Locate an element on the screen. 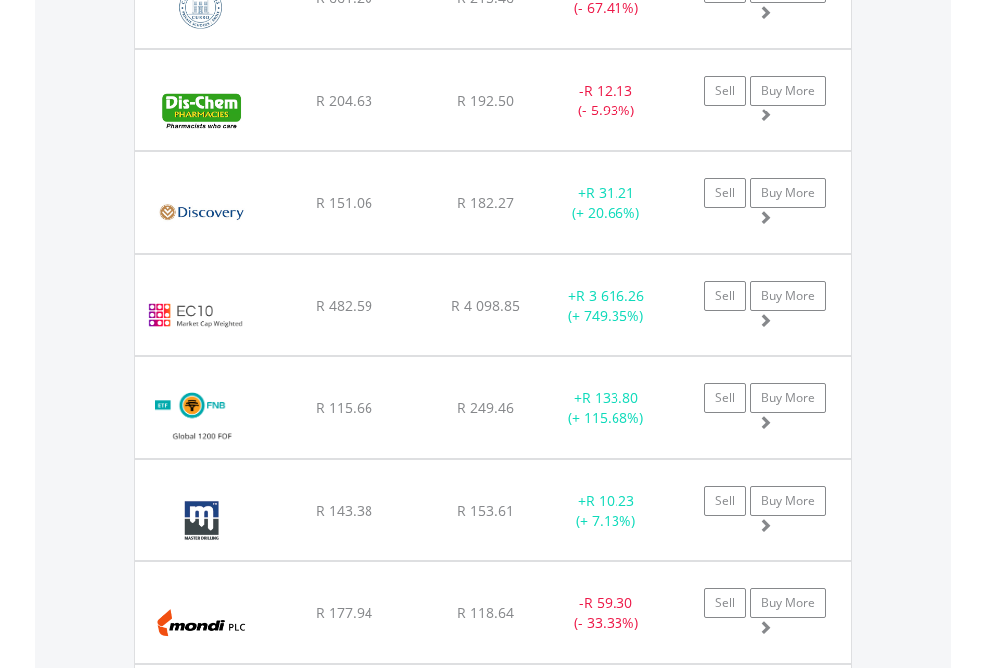 The width and height of the screenshot is (985, 668). img: EQU.ZA.FNBEQF.png is located at coordinates (202, 417).